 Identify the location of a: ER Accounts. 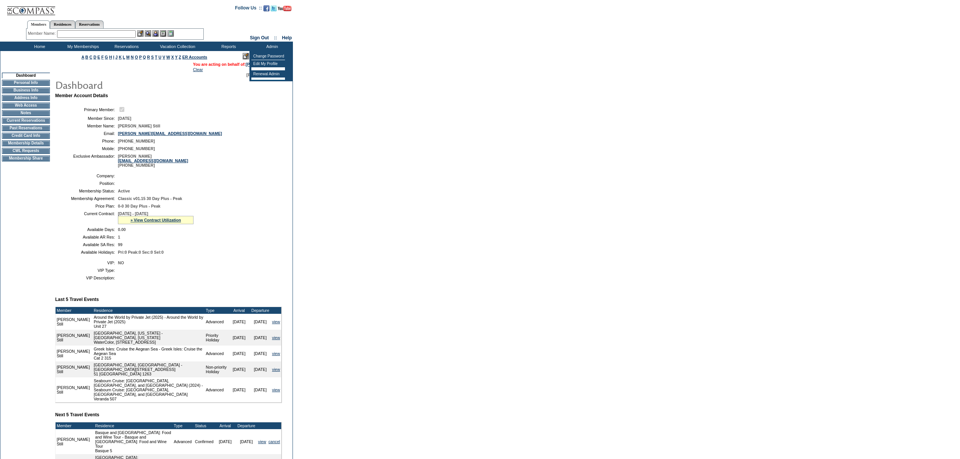
(195, 57).